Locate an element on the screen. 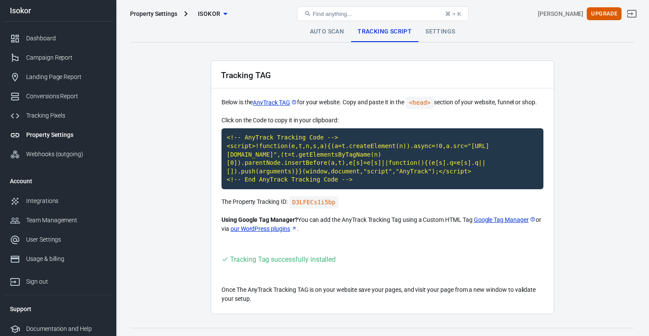 The width and height of the screenshot is (649, 336). div: Isokor is located at coordinates (58, 11).